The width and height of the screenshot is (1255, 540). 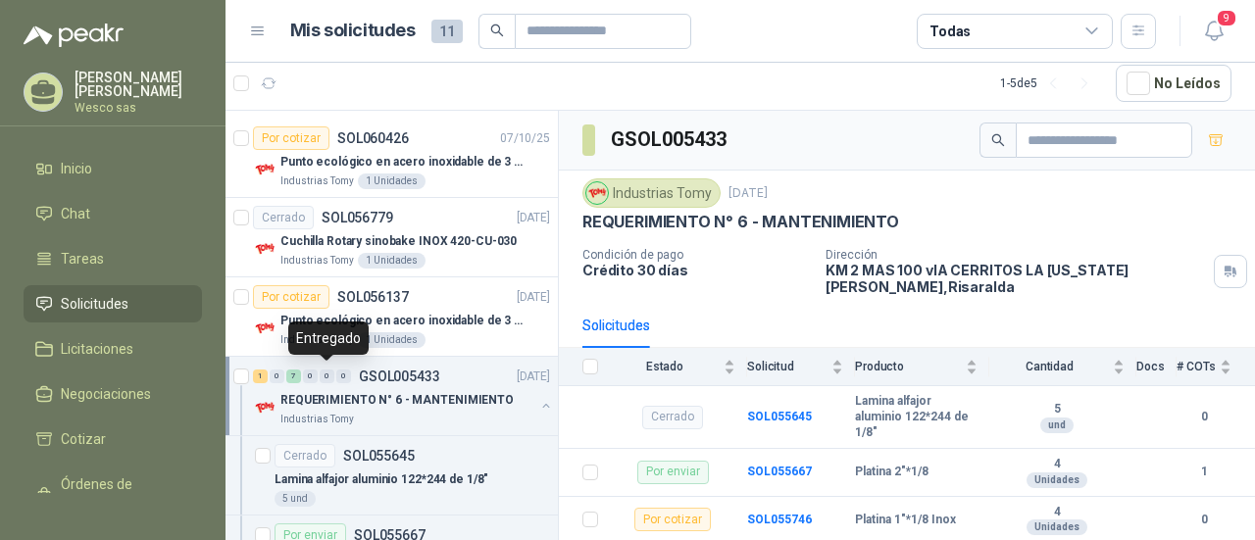 What do you see at coordinates (76, 214) in the screenshot?
I see `span: Chat` at bounding box center [76, 214].